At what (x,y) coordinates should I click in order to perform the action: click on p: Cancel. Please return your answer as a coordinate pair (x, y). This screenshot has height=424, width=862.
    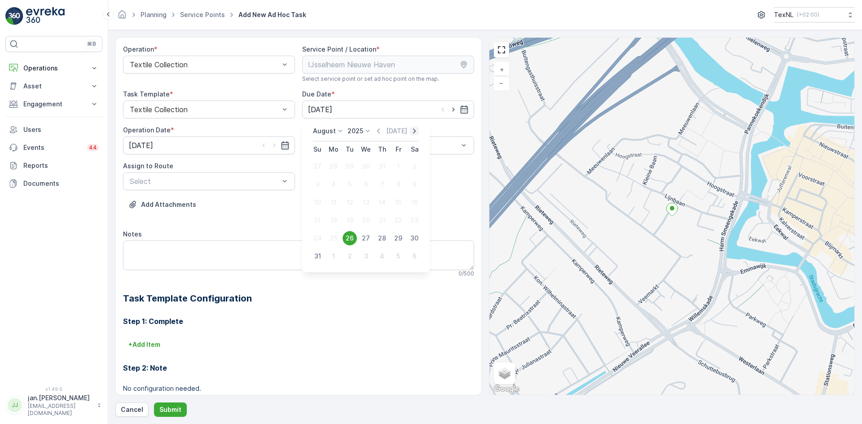
    Looking at the image, I should click on (132, 410).